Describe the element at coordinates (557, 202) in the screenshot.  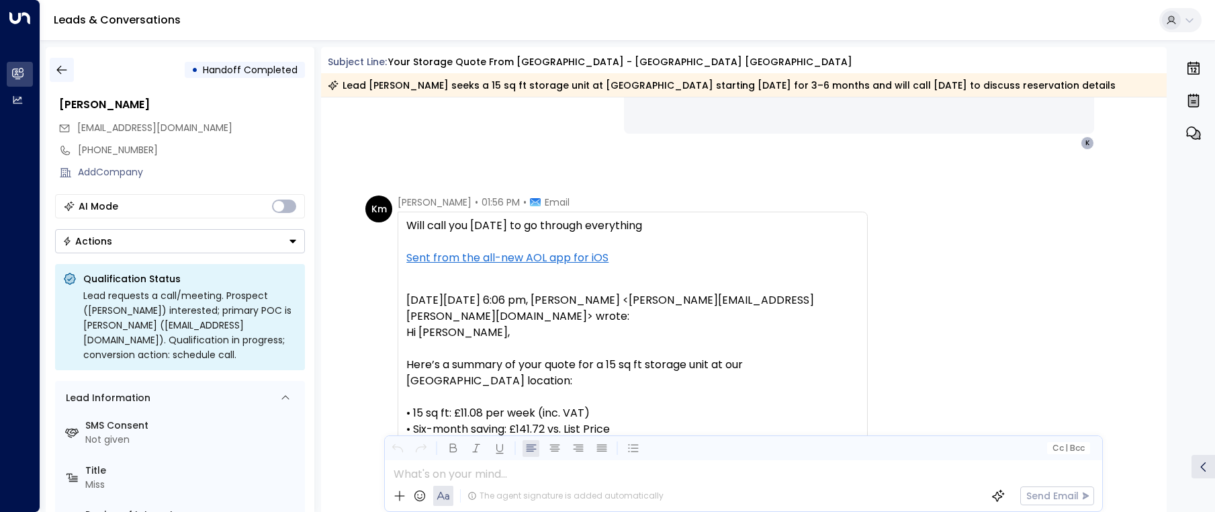
I see `span: Email` at that location.